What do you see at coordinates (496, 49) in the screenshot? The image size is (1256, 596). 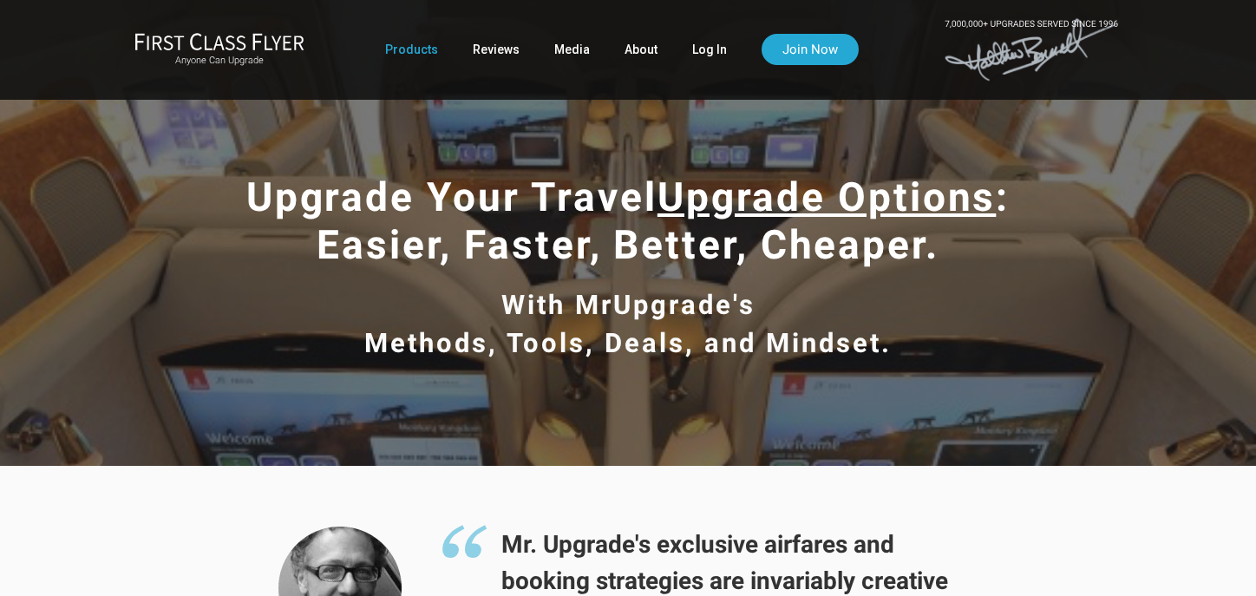 I see `a: Reviews` at bounding box center [496, 49].